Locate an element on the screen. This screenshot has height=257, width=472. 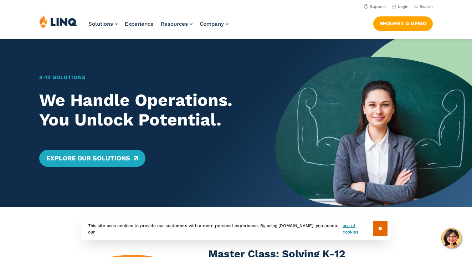
nav: Primary Navigation is located at coordinates (158, 27).